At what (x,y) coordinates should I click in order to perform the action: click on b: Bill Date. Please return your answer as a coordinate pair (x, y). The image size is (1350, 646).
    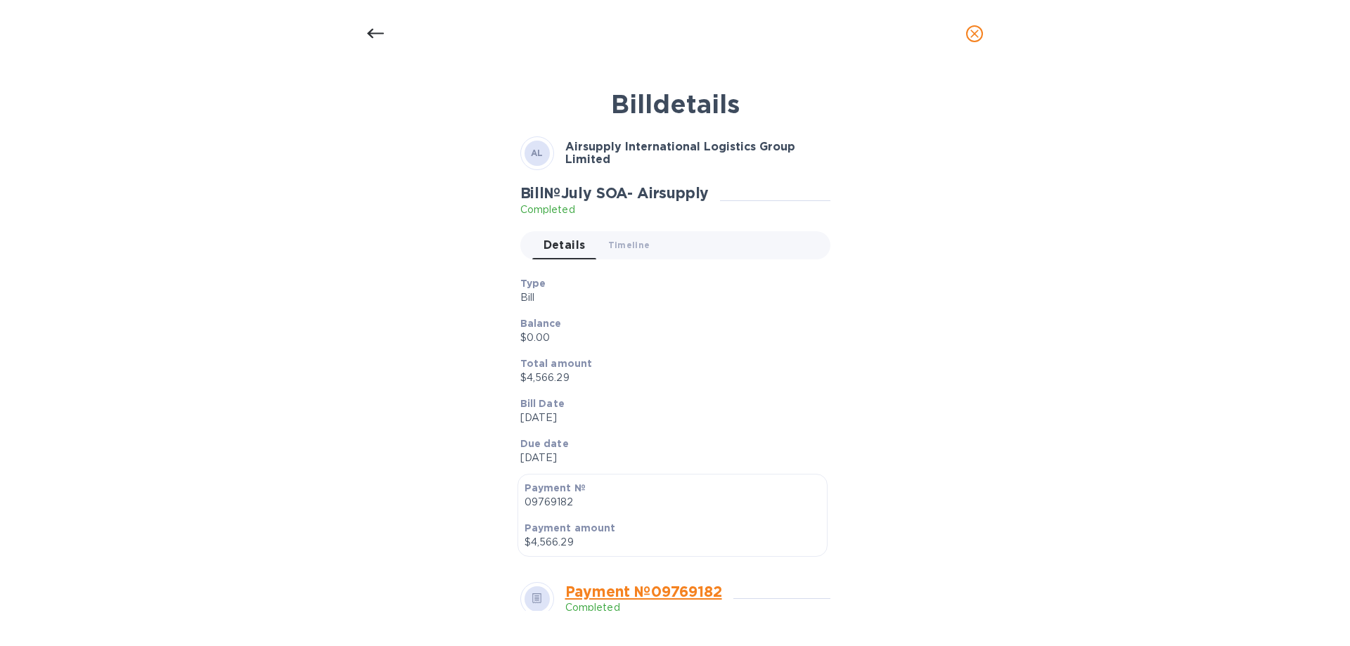
    Looking at the image, I should click on (542, 404).